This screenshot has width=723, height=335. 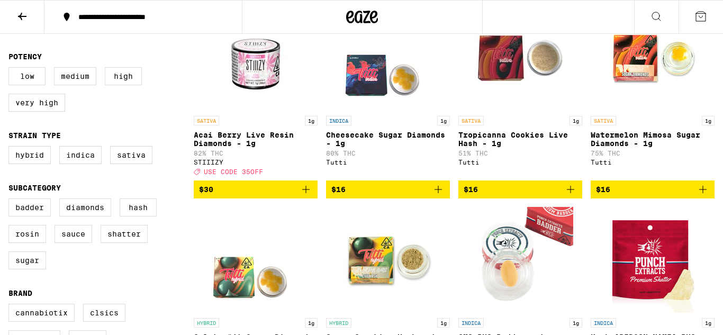 I want to click on p: 80% THC, so click(x=388, y=153).